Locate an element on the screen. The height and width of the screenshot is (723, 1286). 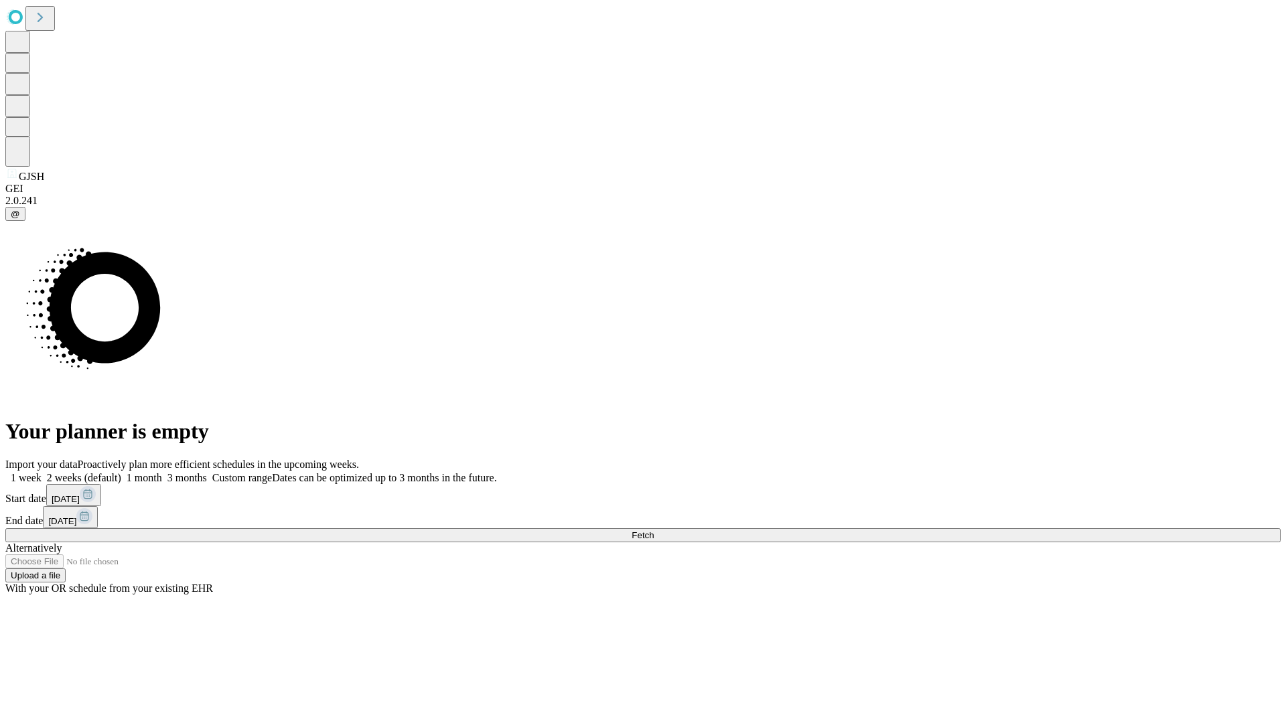
span: Custom range is located at coordinates (242, 478).